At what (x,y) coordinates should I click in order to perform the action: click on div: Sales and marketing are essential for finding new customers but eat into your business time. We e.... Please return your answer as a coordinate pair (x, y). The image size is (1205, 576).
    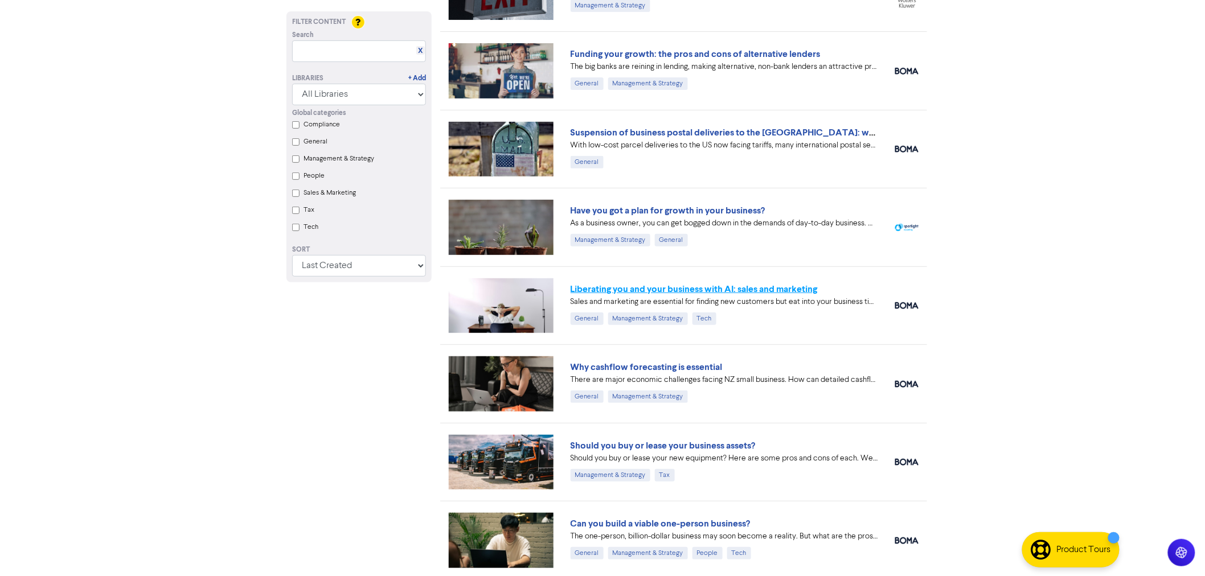
    Looking at the image, I should click on (725, 302).